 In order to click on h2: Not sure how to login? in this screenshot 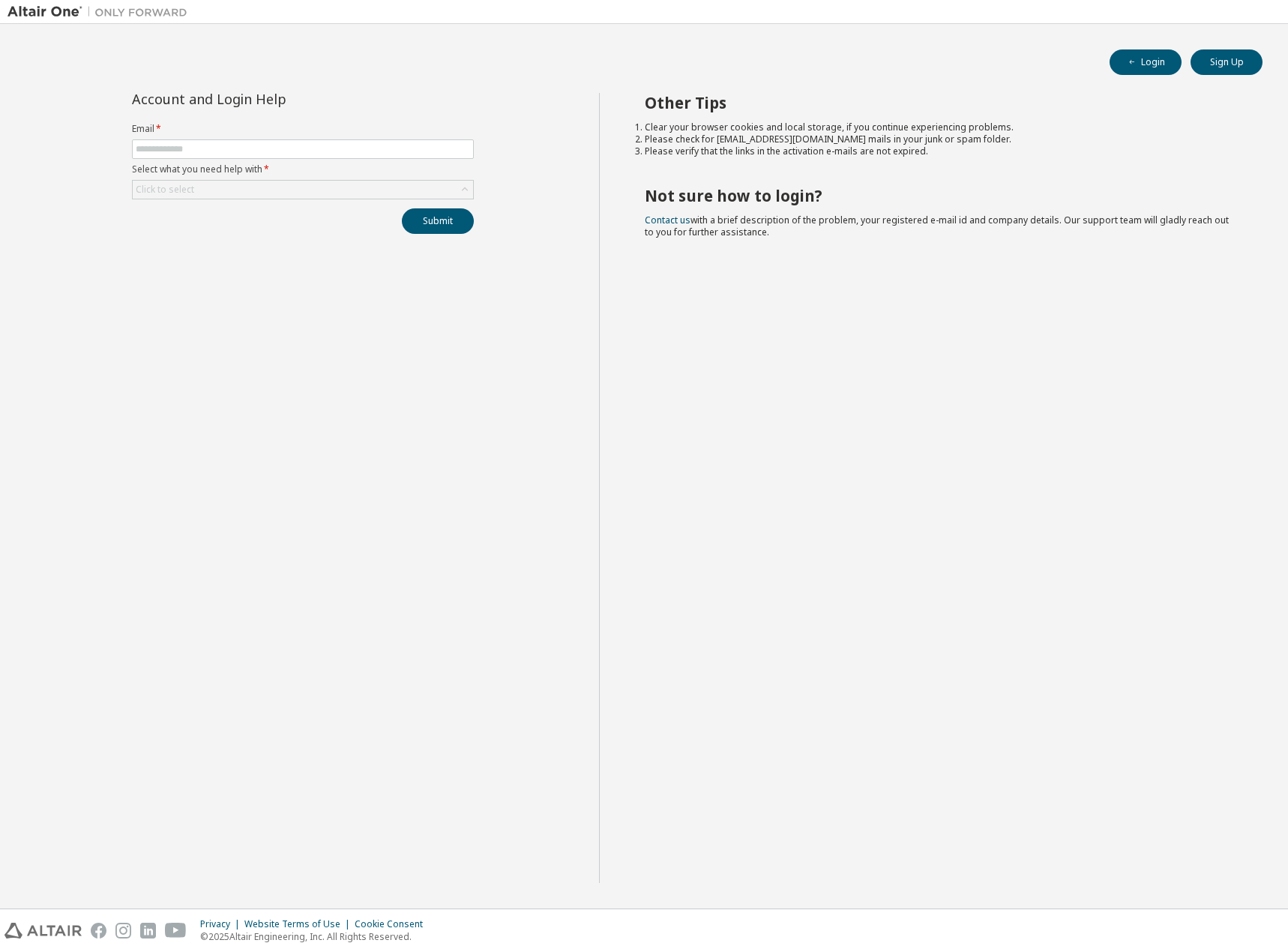, I will do `click(940, 196)`.